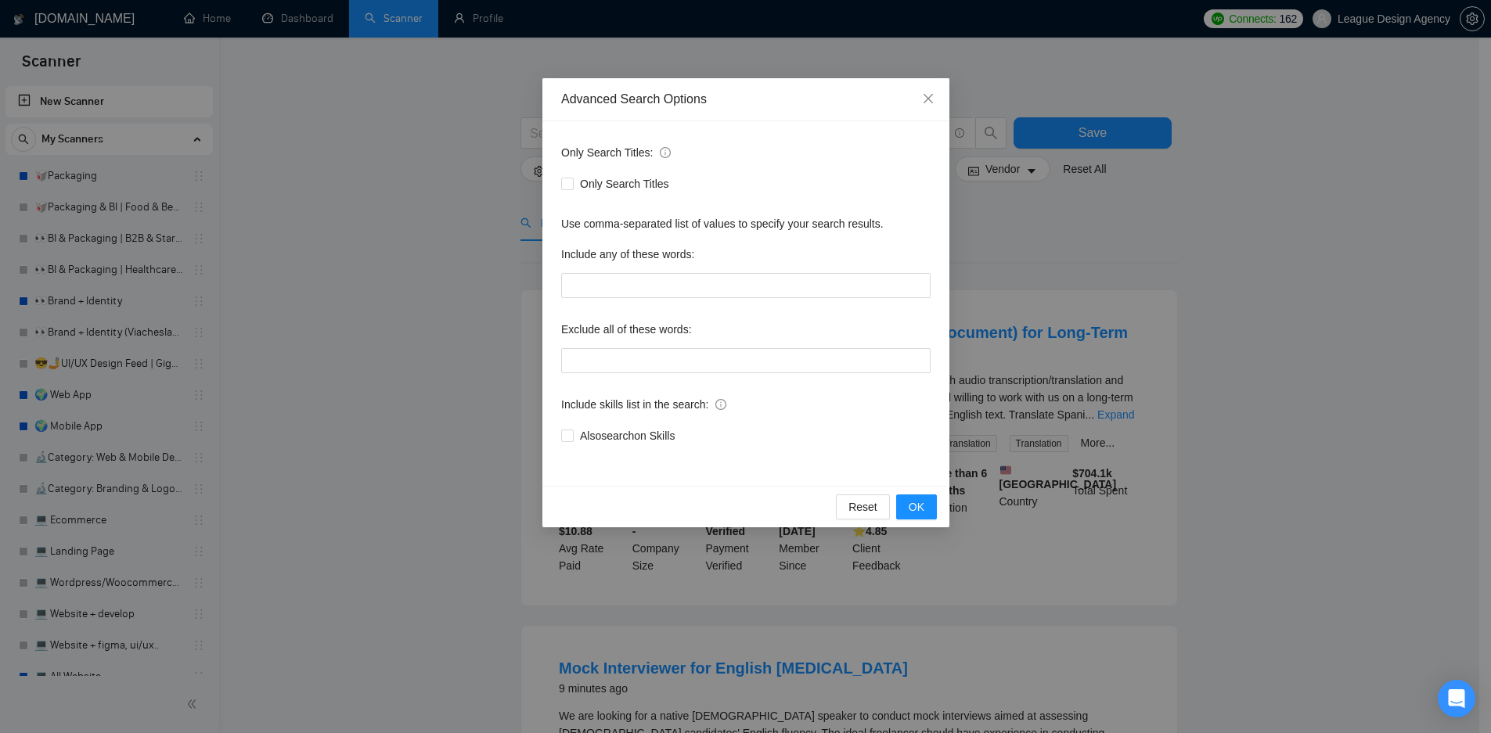 This screenshot has height=733, width=1491. What do you see at coordinates (616, 153) in the screenshot?
I see `span: Only Search Titles:` at bounding box center [616, 153].